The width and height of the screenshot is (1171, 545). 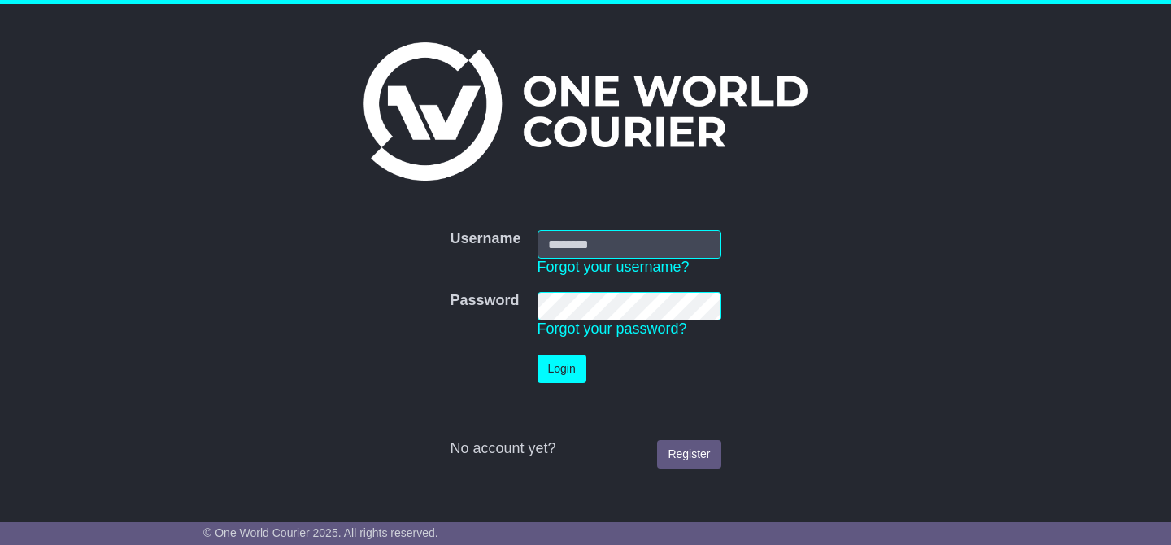 What do you see at coordinates (613, 267) in the screenshot?
I see `a: Forgot your username?` at bounding box center [613, 267].